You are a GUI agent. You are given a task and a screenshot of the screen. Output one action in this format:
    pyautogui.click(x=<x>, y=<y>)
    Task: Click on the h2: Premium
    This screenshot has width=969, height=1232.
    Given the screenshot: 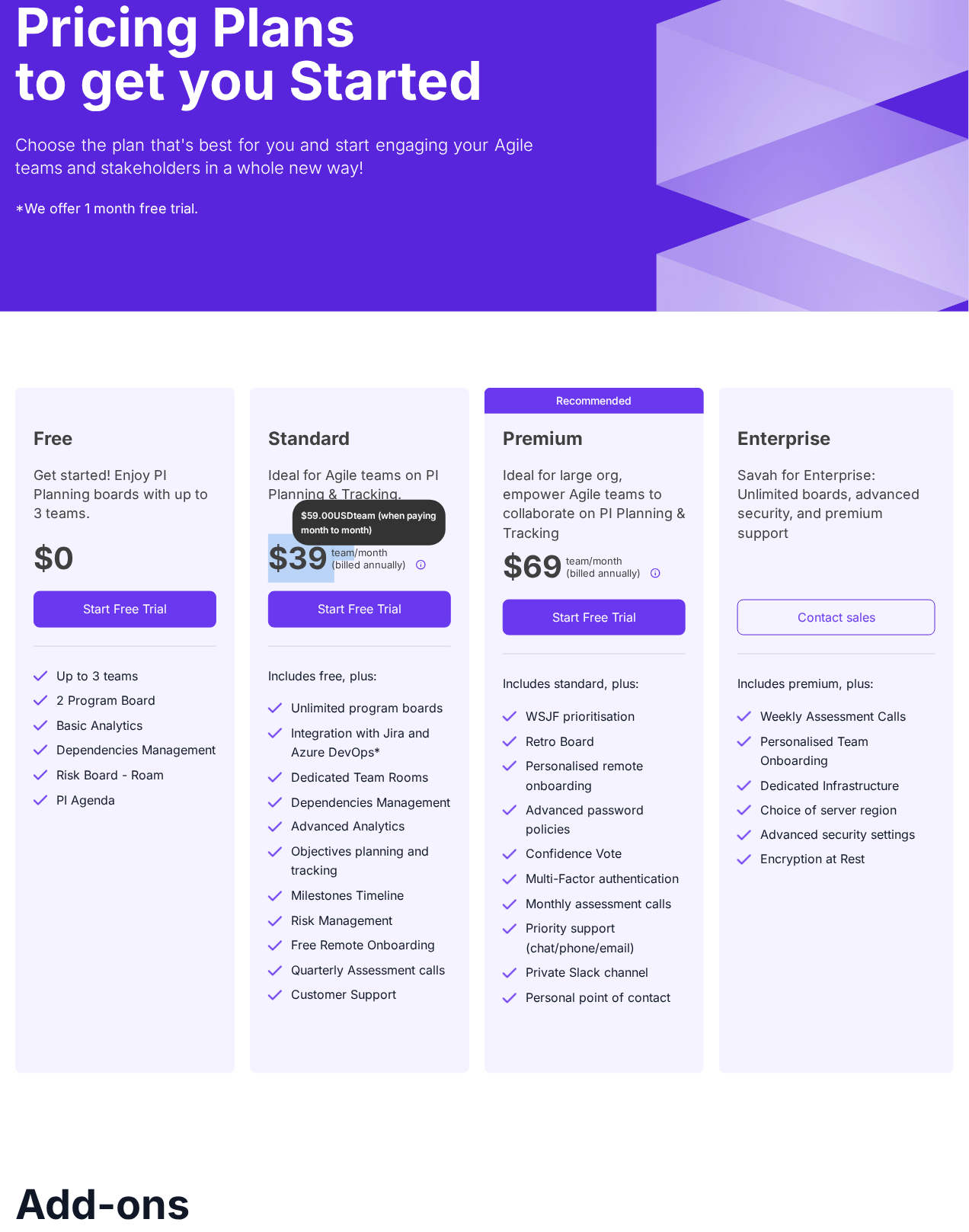 What is the action you would take?
    pyautogui.click(x=543, y=439)
    